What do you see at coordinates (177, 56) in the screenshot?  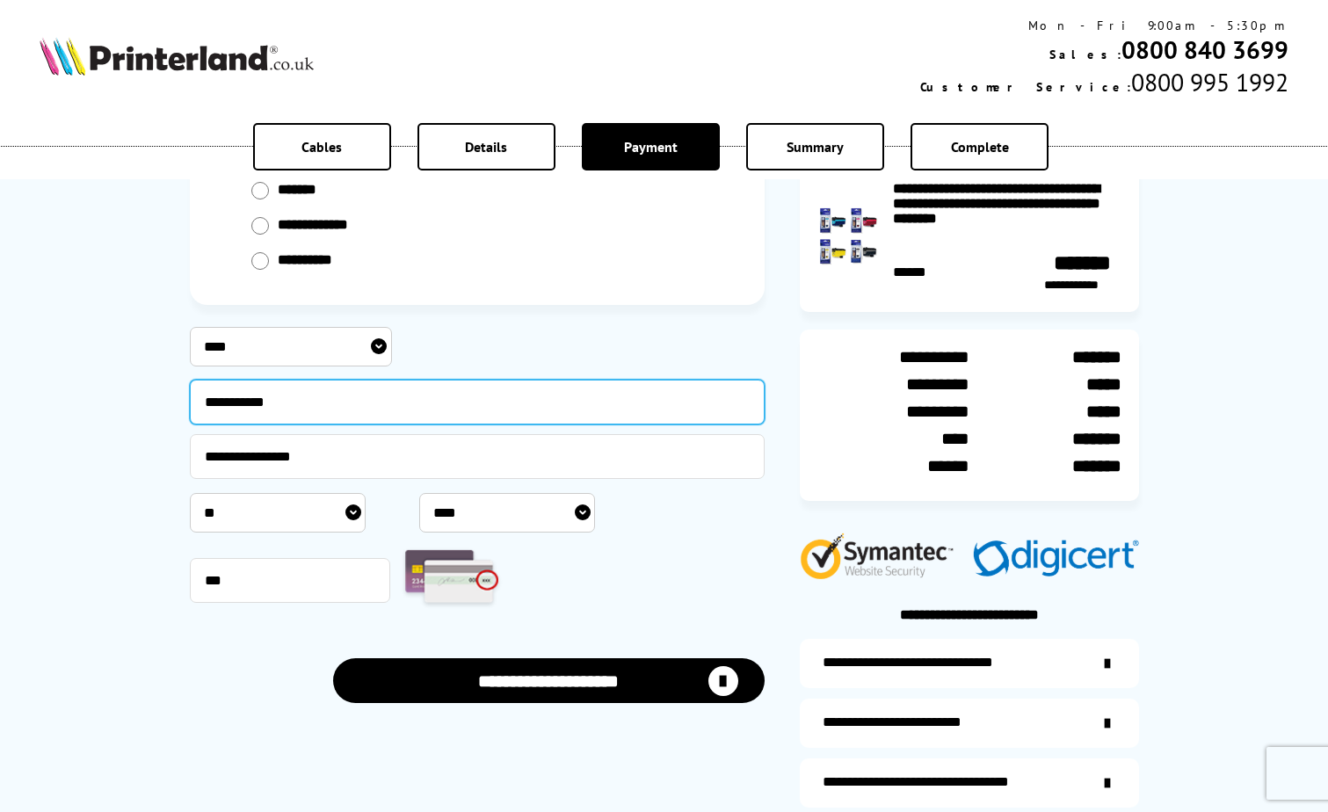 I see `img: Printerland Logo` at bounding box center [177, 56].